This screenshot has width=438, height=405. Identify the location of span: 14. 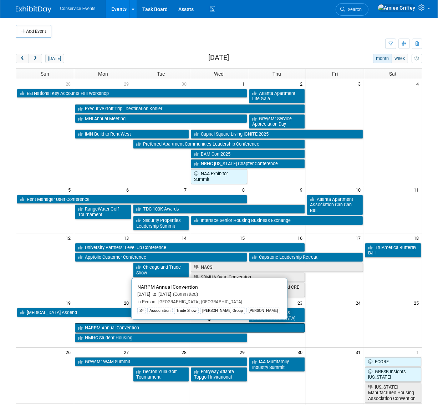
(185, 237).